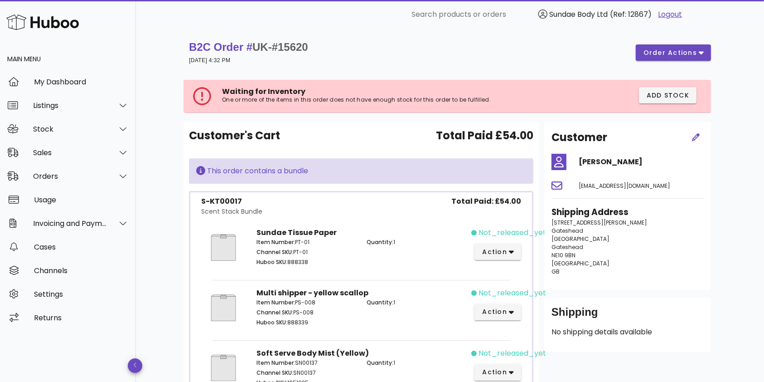 This screenshot has width=764, height=382. What do you see at coordinates (70, 223) in the screenshot?
I see `div: Invoicing and Payments` at bounding box center [70, 223].